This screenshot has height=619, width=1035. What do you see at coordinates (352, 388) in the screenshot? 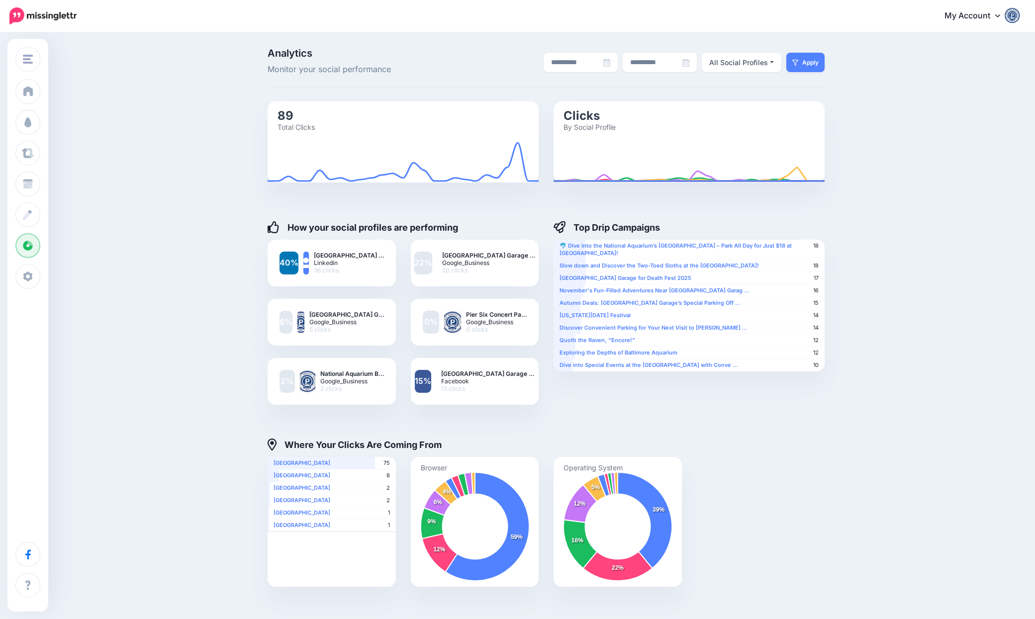
I see `span: 2 clicks` at bounding box center [352, 388].